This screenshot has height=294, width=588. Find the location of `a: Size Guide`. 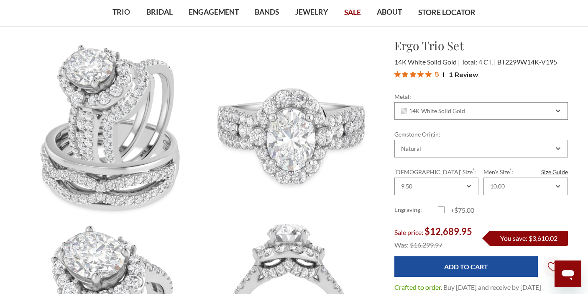

a: Size Guide is located at coordinates (554, 171).